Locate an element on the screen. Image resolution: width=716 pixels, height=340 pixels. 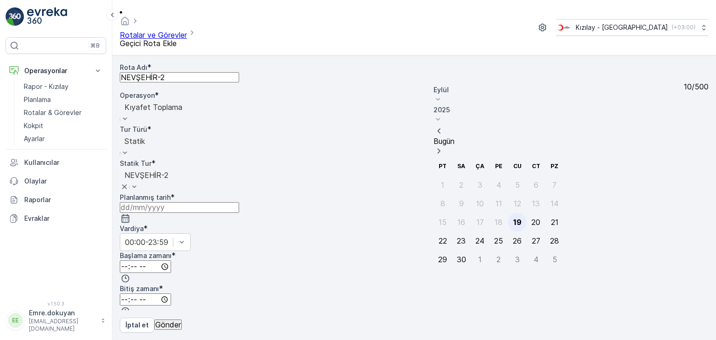
th: Pazar is located at coordinates (554, 166).